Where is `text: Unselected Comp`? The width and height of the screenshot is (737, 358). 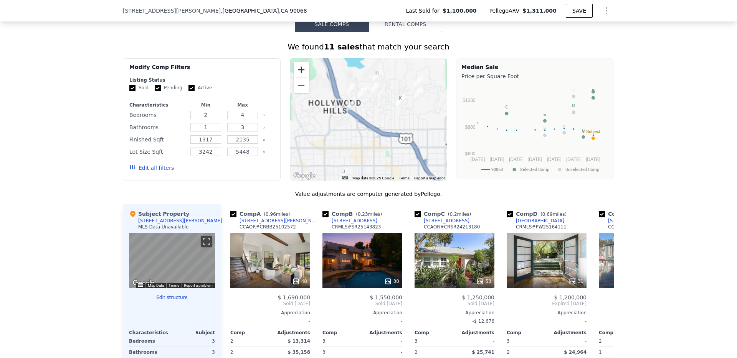
text: Unselected Comp is located at coordinates (582, 170).